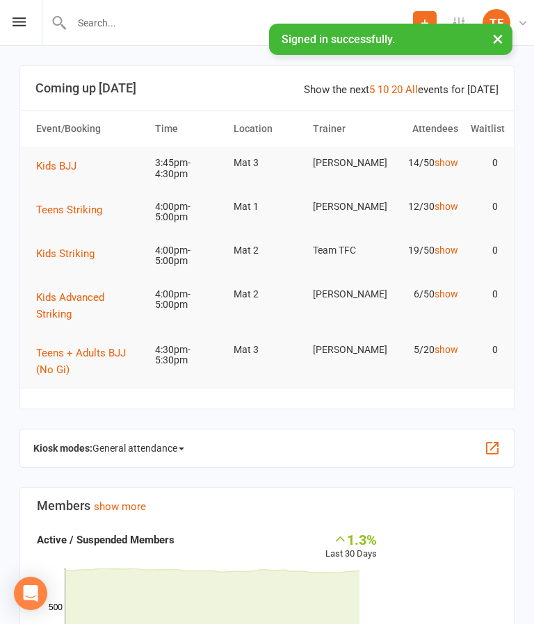  I want to click on button: Kids BJJ, so click(61, 166).